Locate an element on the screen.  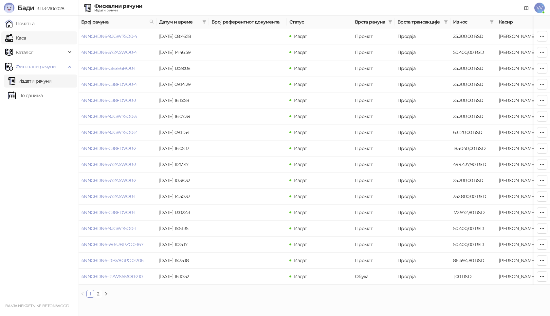
button: right is located at coordinates (106, 294).